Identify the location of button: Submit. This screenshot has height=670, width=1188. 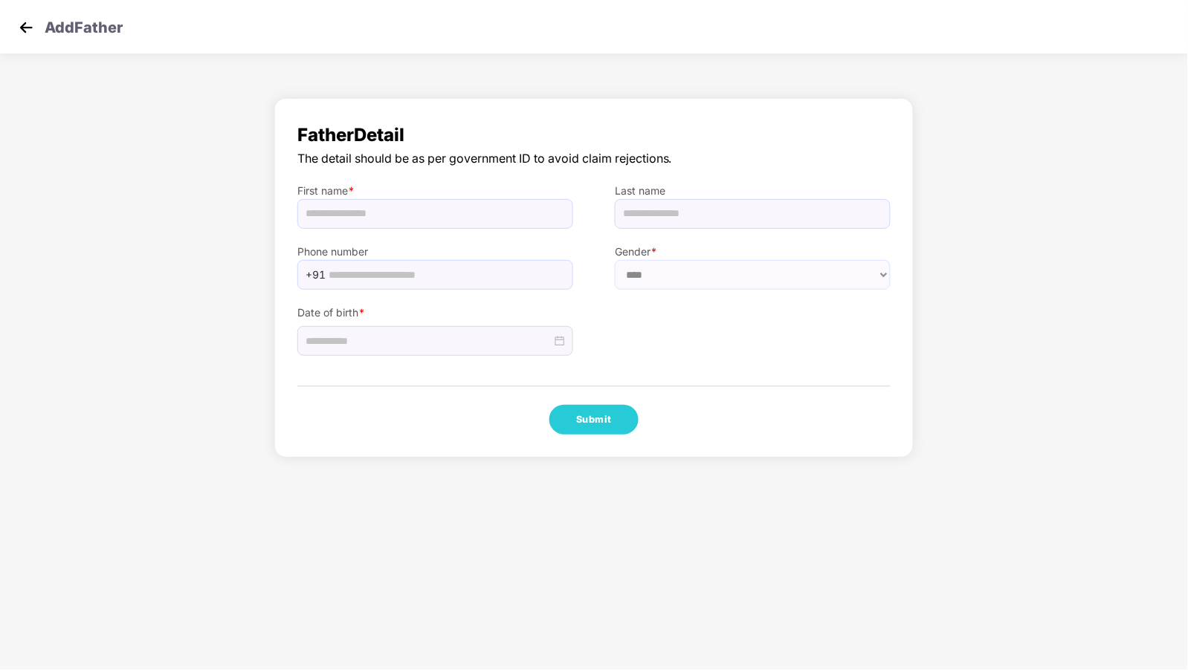
(594, 420).